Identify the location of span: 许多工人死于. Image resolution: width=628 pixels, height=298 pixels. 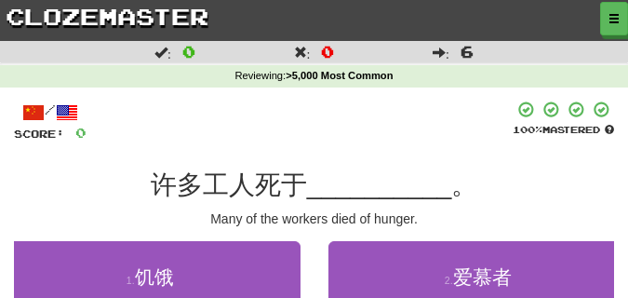
(229, 184).